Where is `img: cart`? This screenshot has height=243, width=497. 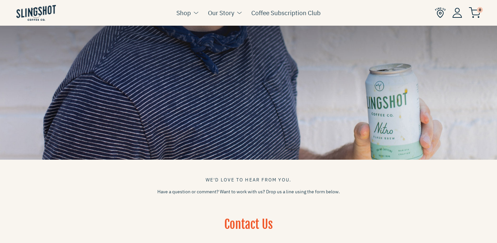
img: cart is located at coordinates (475, 12).